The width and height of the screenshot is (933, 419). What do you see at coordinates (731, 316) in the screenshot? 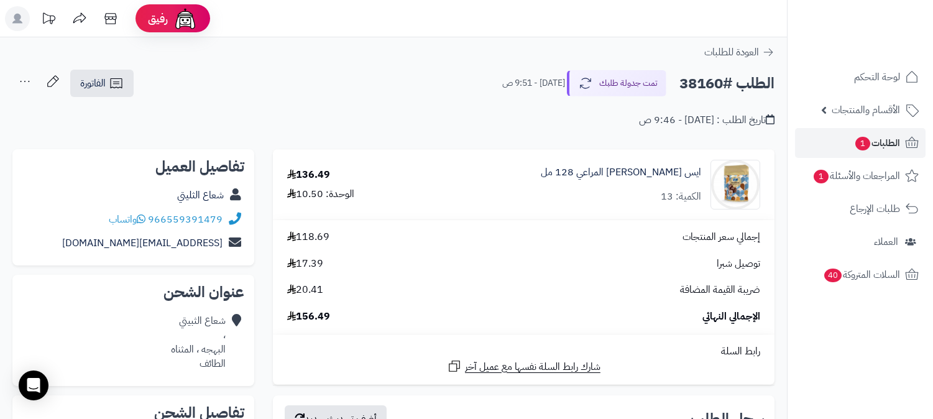
I see `span: الإجمالي النهائي` at bounding box center [731, 316].